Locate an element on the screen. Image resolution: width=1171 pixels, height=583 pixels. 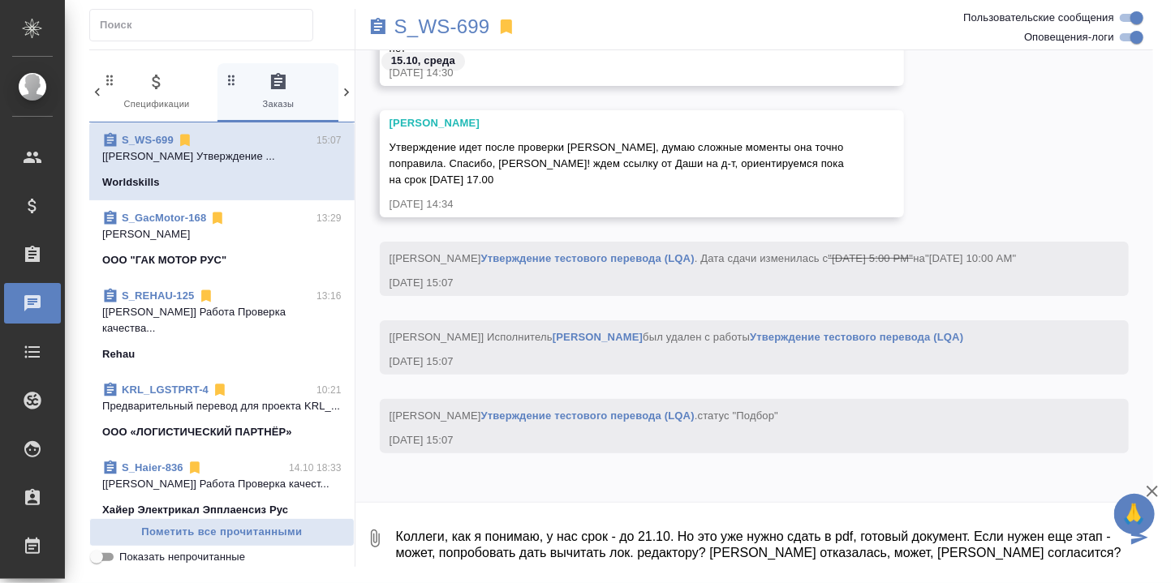
p: Rehau is located at coordinates (118, 355).